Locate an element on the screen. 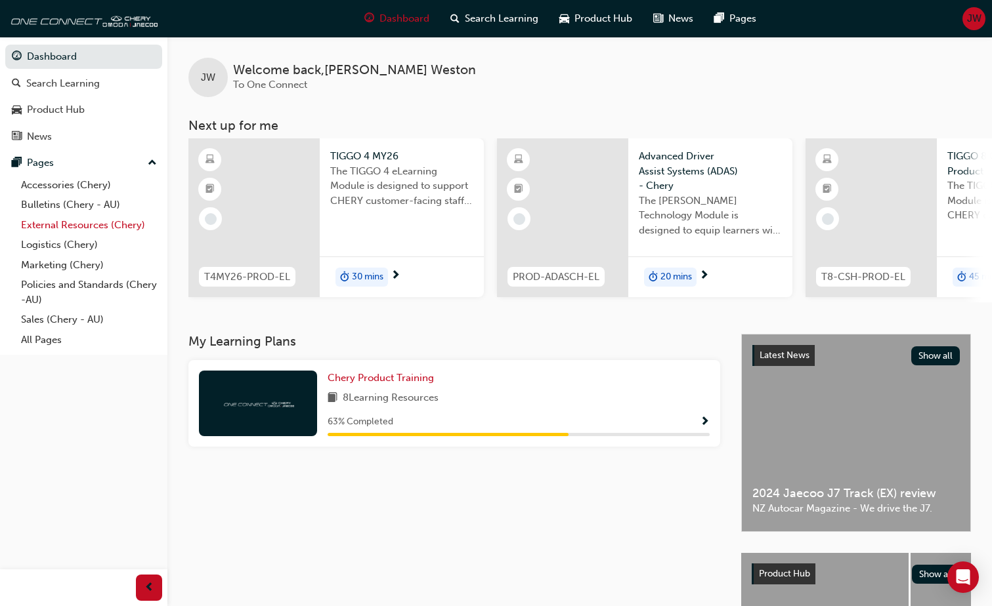  button: JW is located at coordinates (973, 18).